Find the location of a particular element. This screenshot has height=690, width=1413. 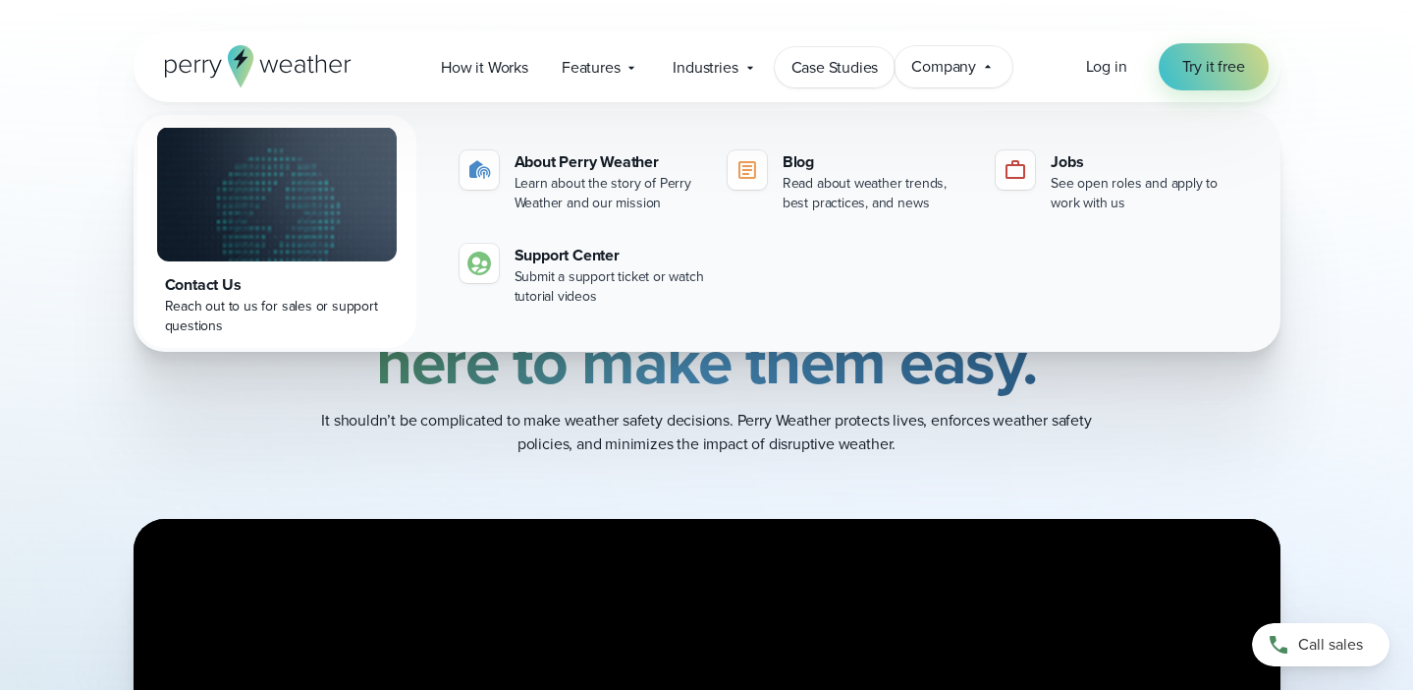

a: How it Works is located at coordinates (484, 67).